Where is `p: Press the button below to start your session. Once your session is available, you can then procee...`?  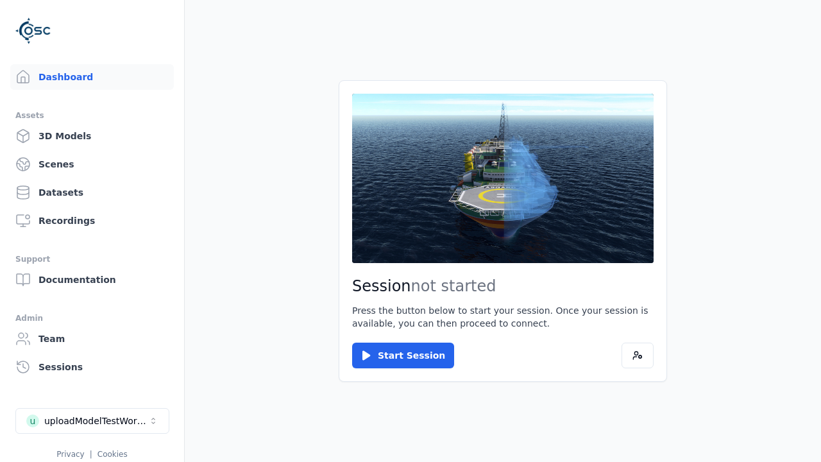 p: Press the button below to start your session. Once your session is available, you can then procee... is located at coordinates (503, 317).